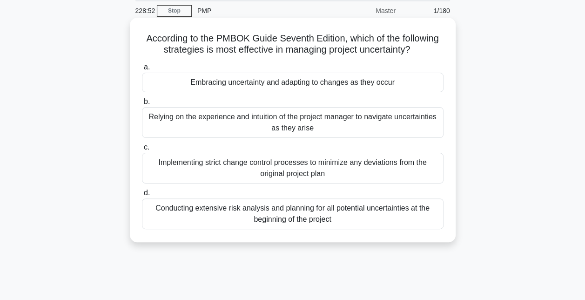 The image size is (585, 300). I want to click on span: a., so click(147, 67).